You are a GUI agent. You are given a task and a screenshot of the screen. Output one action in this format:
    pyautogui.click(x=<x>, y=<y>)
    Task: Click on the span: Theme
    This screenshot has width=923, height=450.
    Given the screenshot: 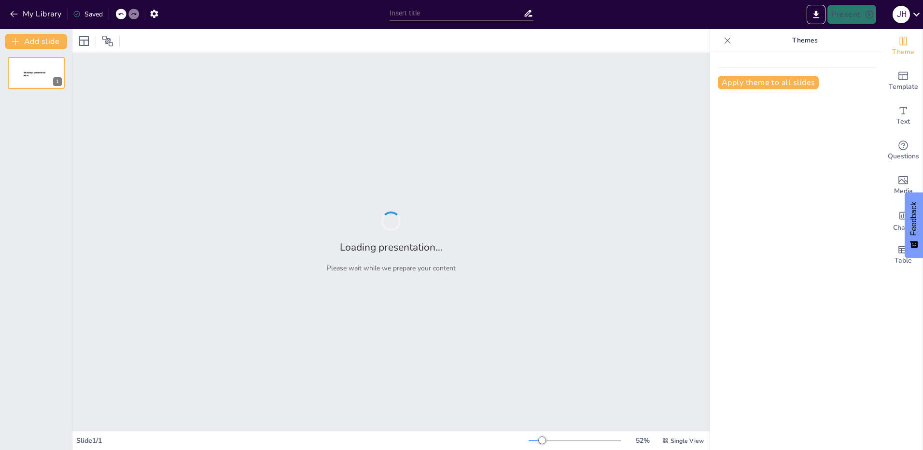 What is the action you would take?
    pyautogui.click(x=903, y=52)
    